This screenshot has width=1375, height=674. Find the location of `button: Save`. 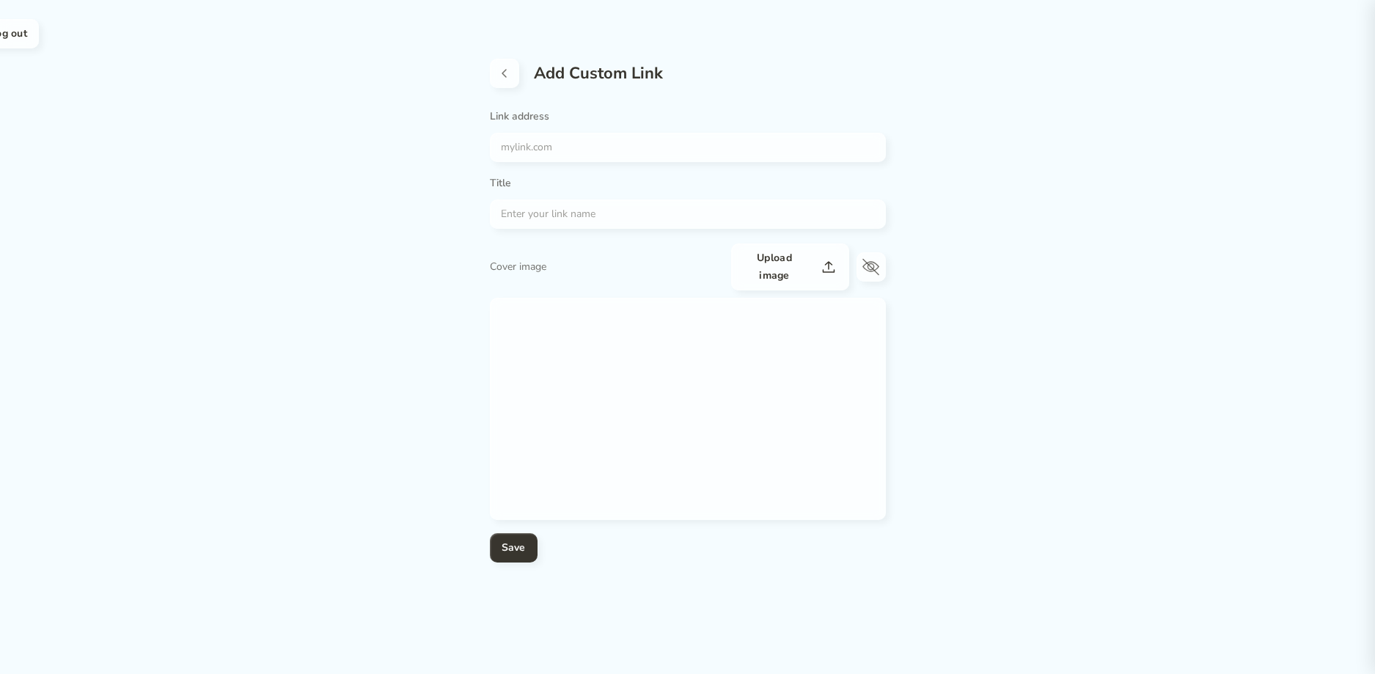

button: Save is located at coordinates (514, 548).